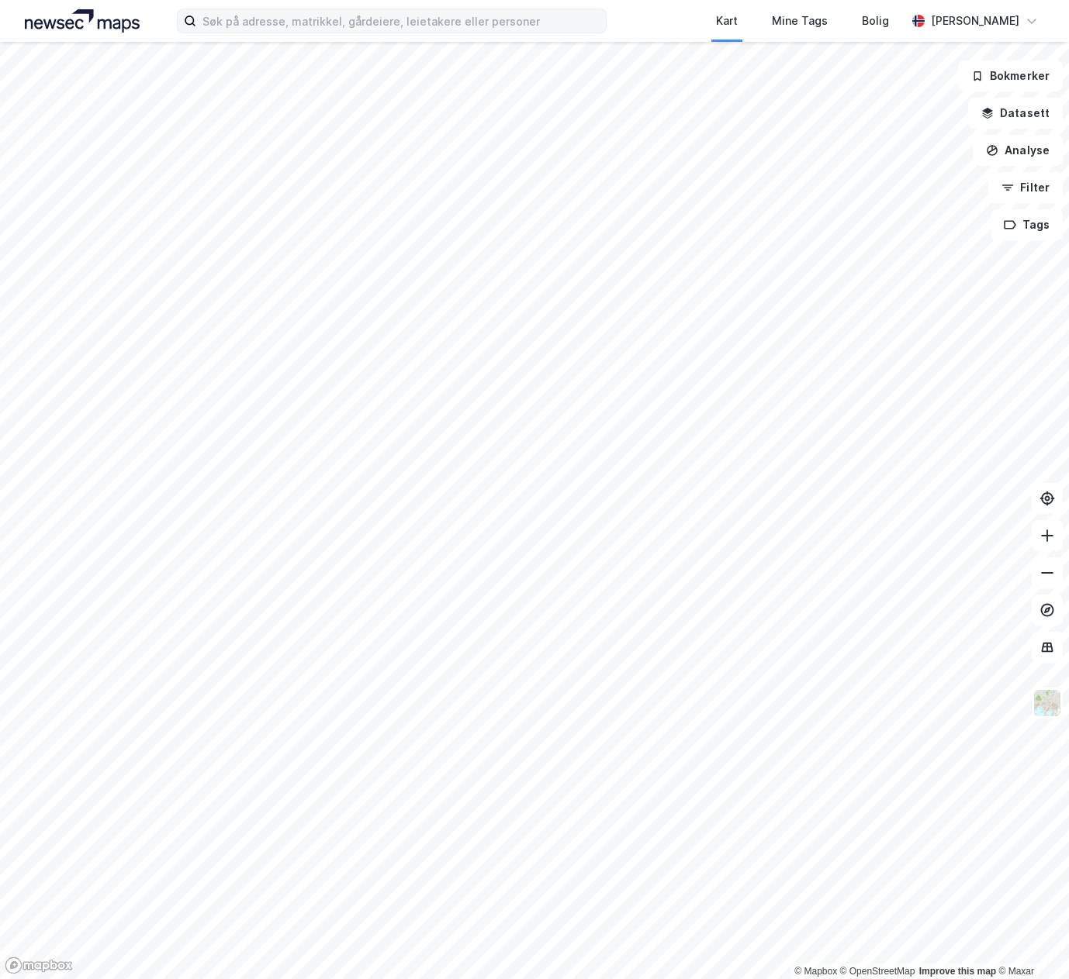  Describe the element at coordinates (1017, 150) in the screenshot. I see `button: Analyse` at that location.